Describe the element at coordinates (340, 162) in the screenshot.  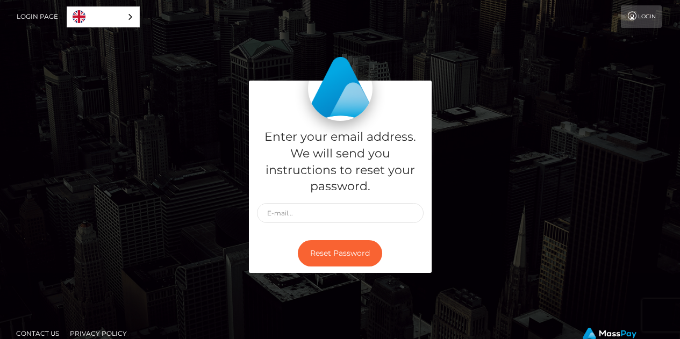
I see `h5: Enter your email address. We will send you instructions to reset your password.` at that location.